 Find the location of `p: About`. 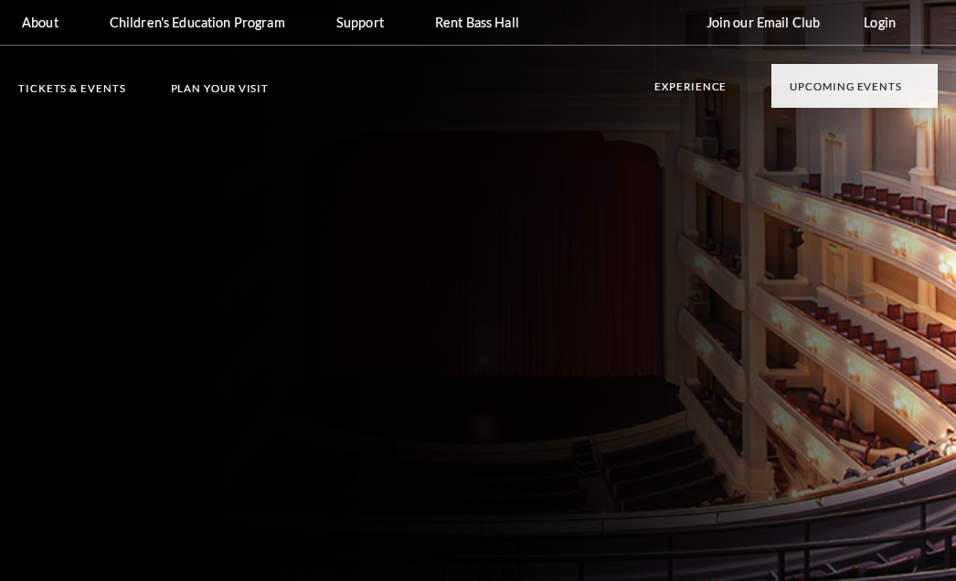

p: About is located at coordinates (40, 22).